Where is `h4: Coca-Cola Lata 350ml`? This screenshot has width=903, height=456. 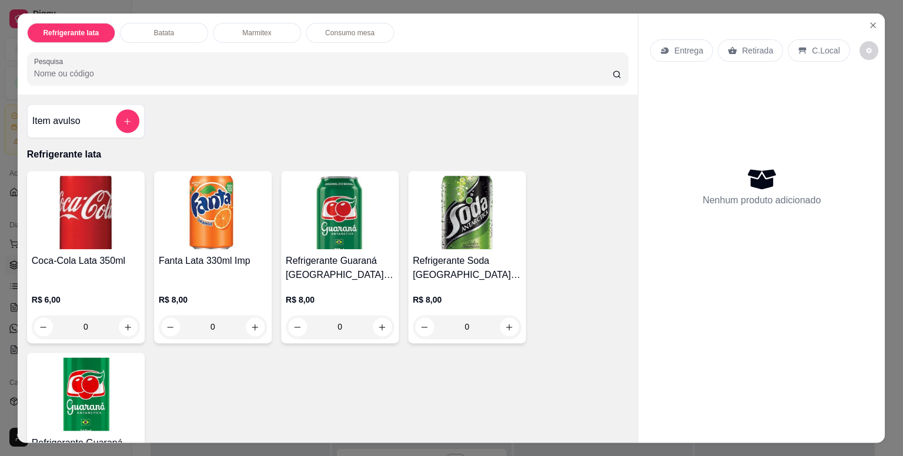 h4: Coca-Cola Lata 350ml is located at coordinates (86, 261).